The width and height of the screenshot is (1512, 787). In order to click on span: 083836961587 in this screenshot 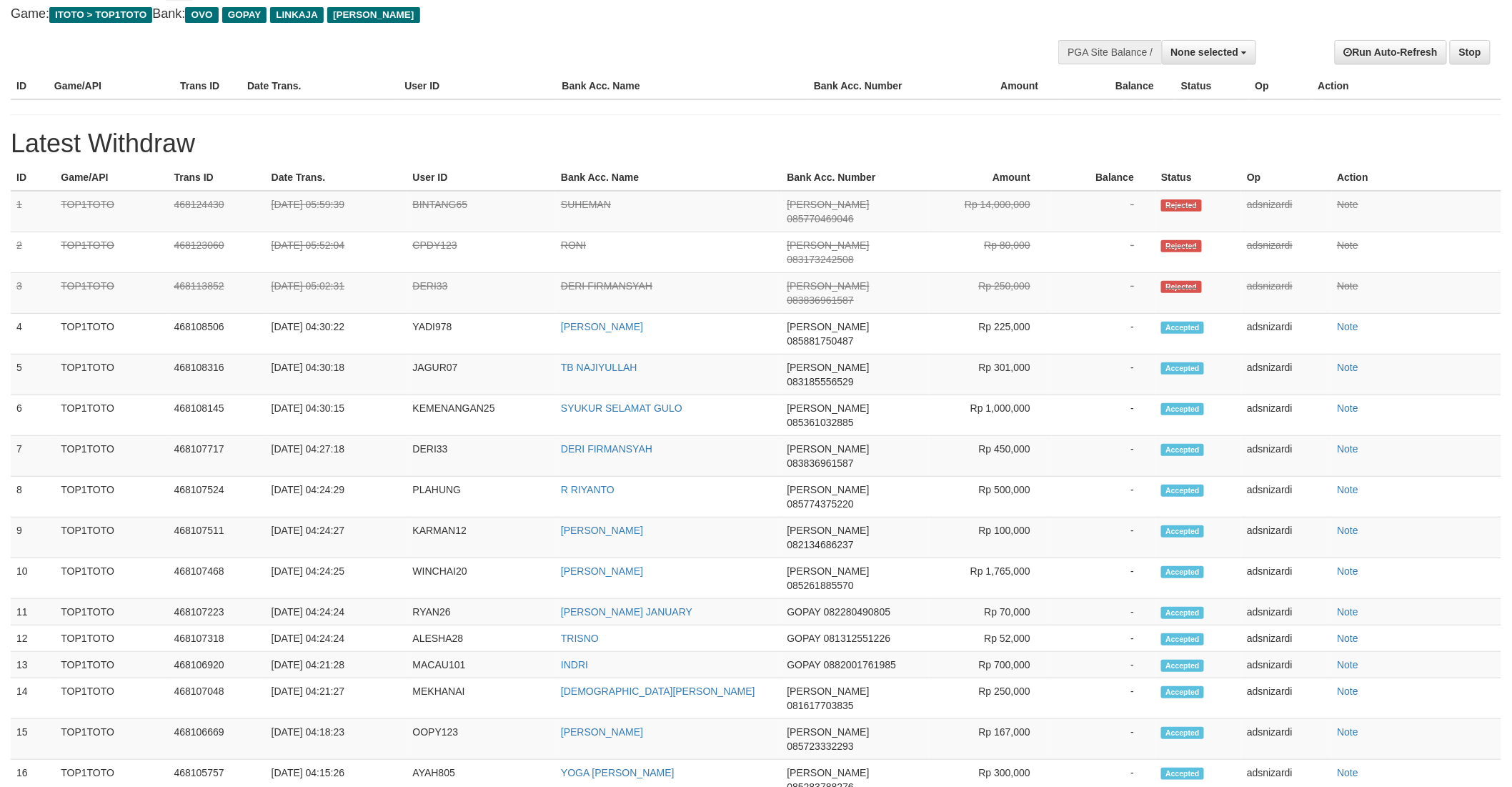, I will do `click(821, 300)`.